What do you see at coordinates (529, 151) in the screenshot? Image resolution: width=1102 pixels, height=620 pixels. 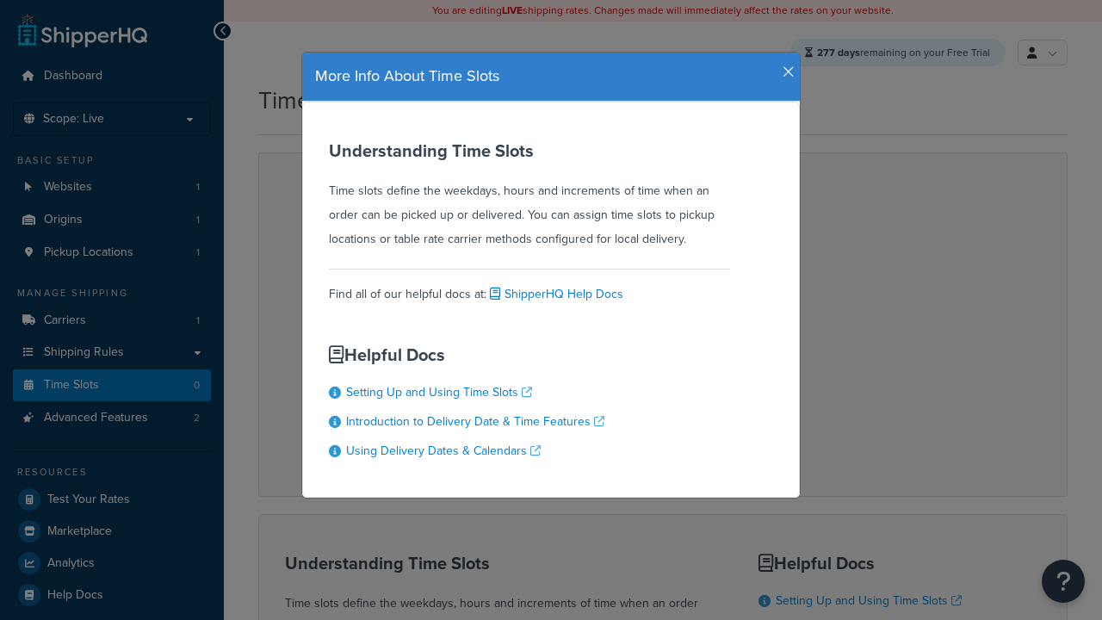 I see `h3: Understanding Time Slots` at bounding box center [529, 151].